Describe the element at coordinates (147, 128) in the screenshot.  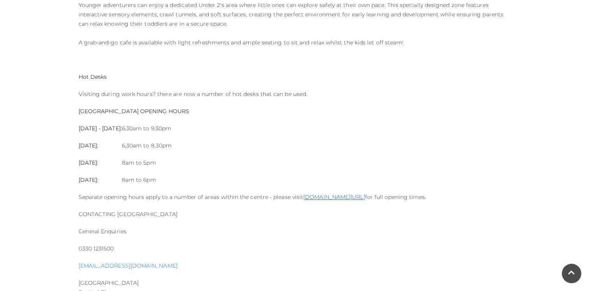
I see `p: 6.30am to 9.30pm` at that location.